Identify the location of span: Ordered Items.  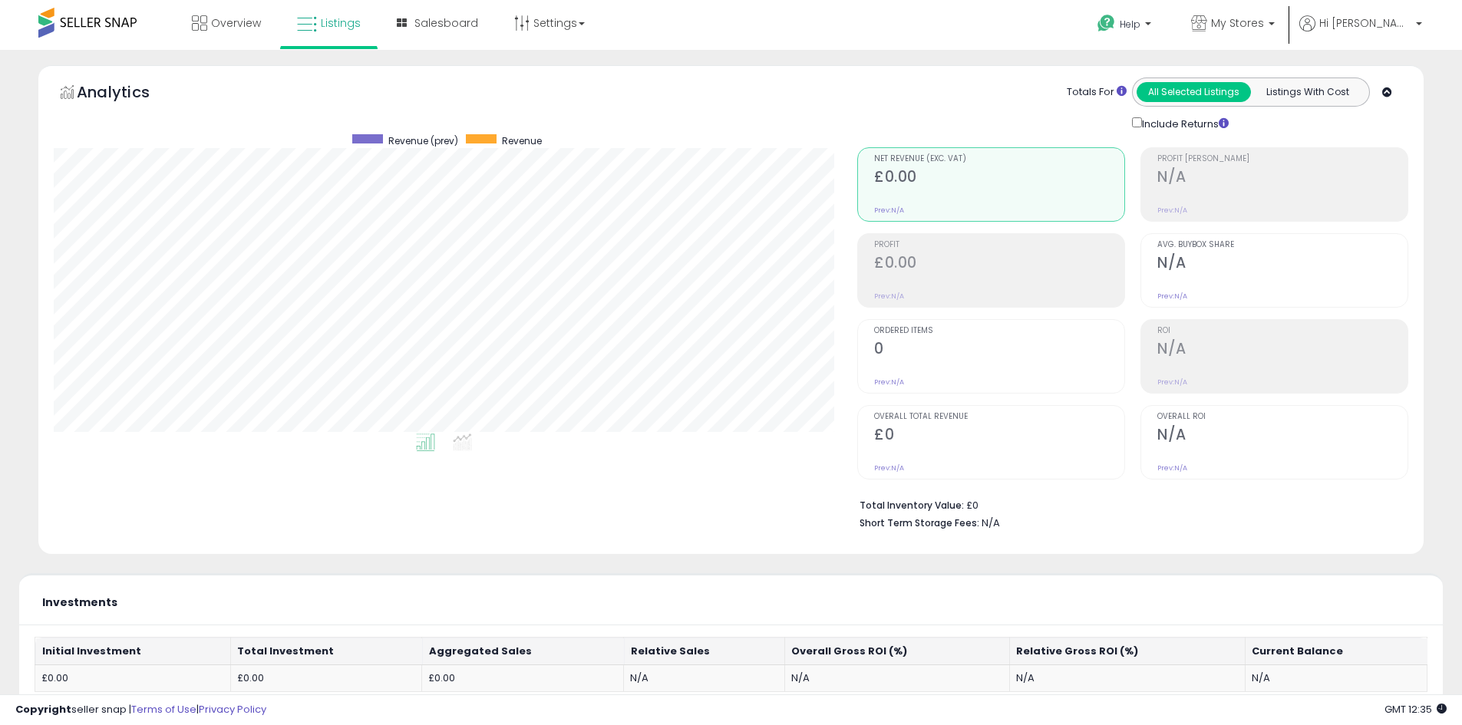
(999, 331).